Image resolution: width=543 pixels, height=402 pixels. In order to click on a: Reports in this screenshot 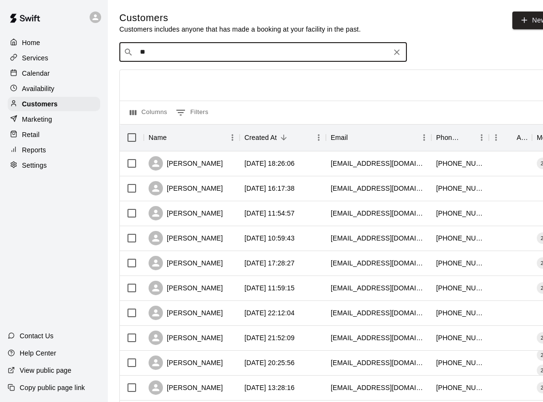, I will do `click(54, 150)`.